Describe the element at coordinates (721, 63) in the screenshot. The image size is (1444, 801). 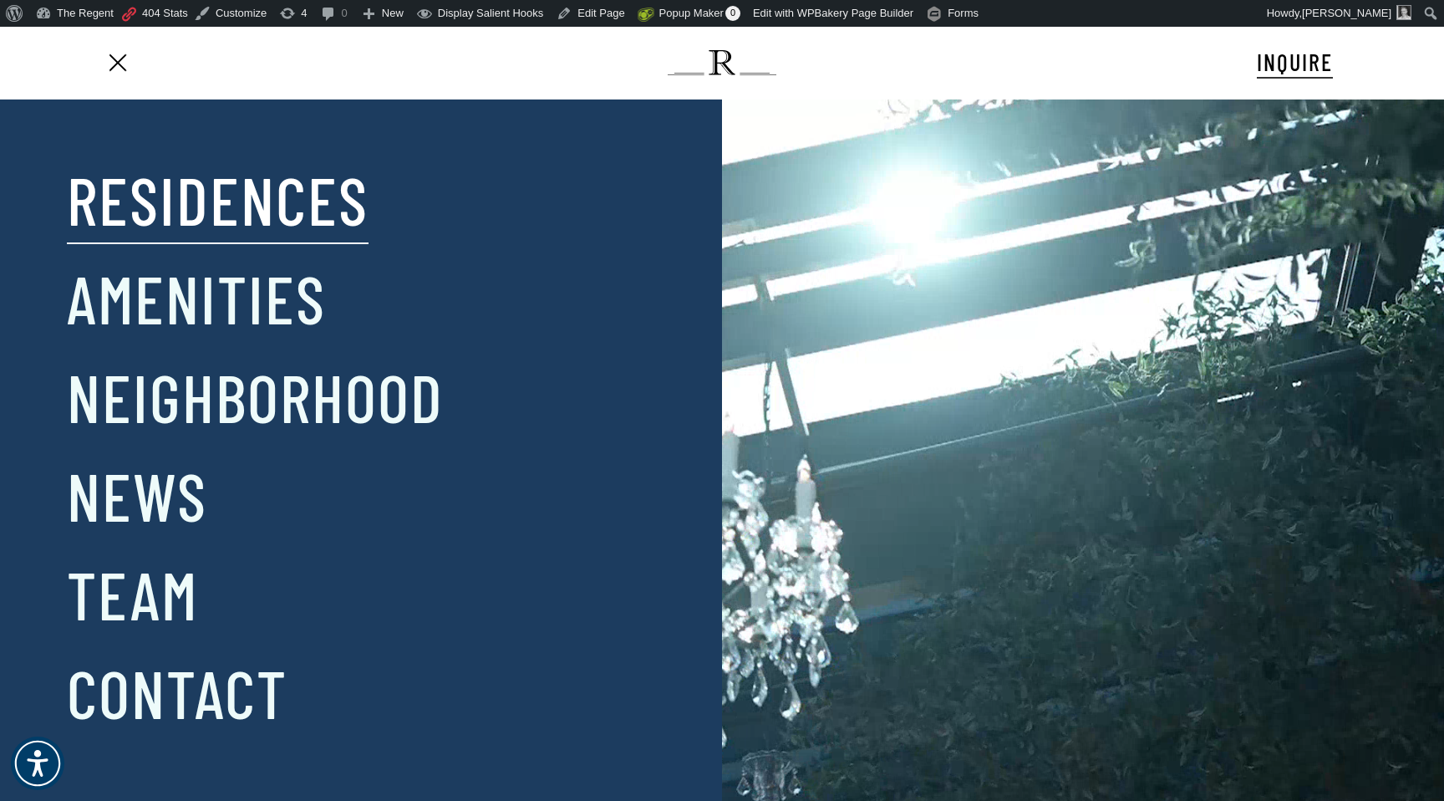
I see `img: The Regent` at that location.